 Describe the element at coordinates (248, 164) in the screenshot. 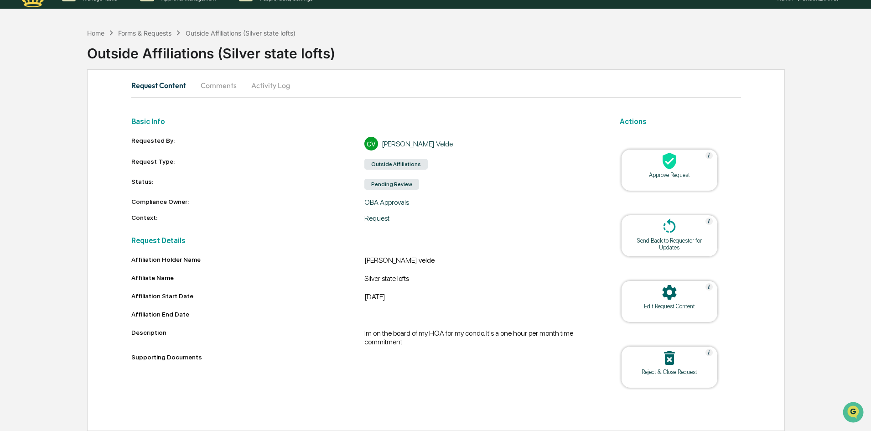

I see `div: Request Type:` at that location.